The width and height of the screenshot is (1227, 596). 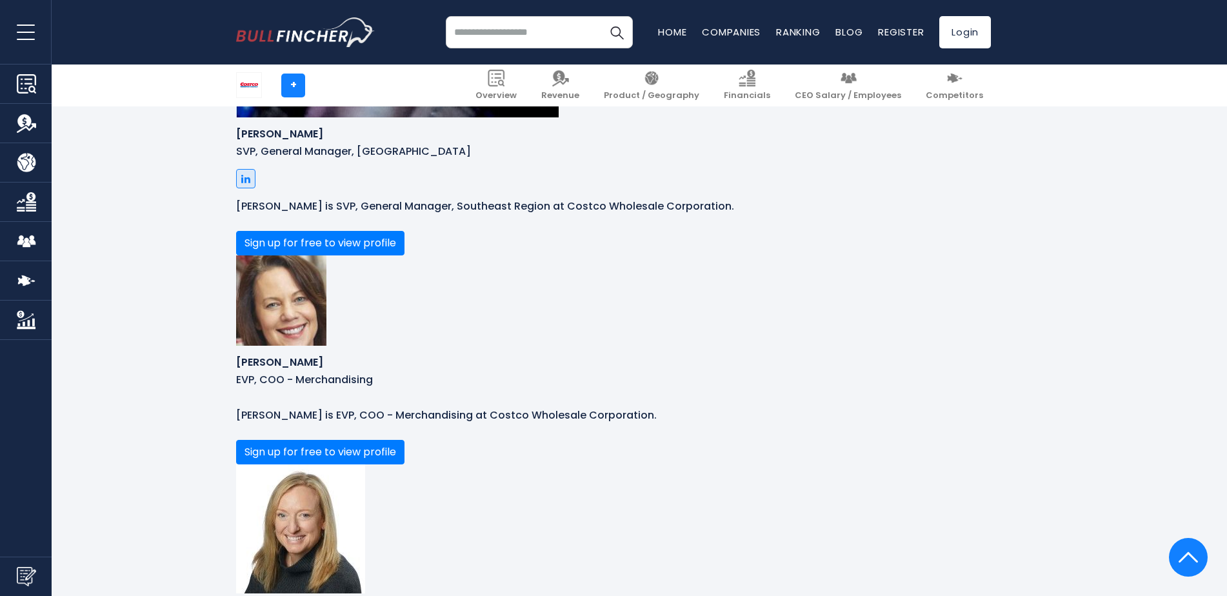 What do you see at coordinates (901, 32) in the screenshot?
I see `a: Register` at bounding box center [901, 32].